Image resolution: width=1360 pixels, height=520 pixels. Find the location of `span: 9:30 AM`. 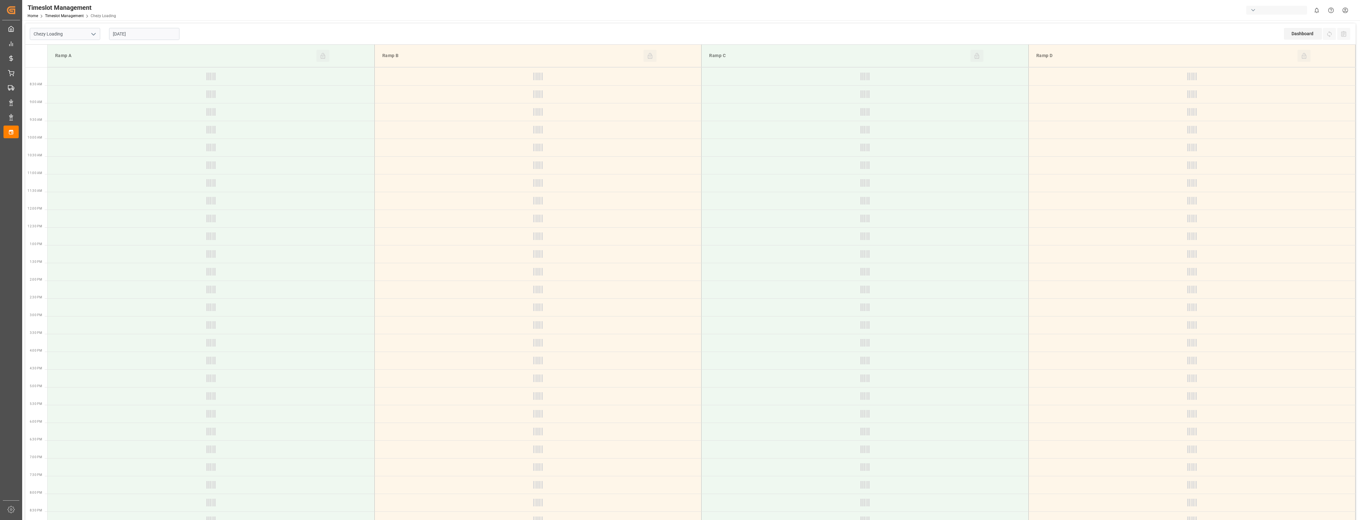

span: 9:30 AM is located at coordinates (36, 119).